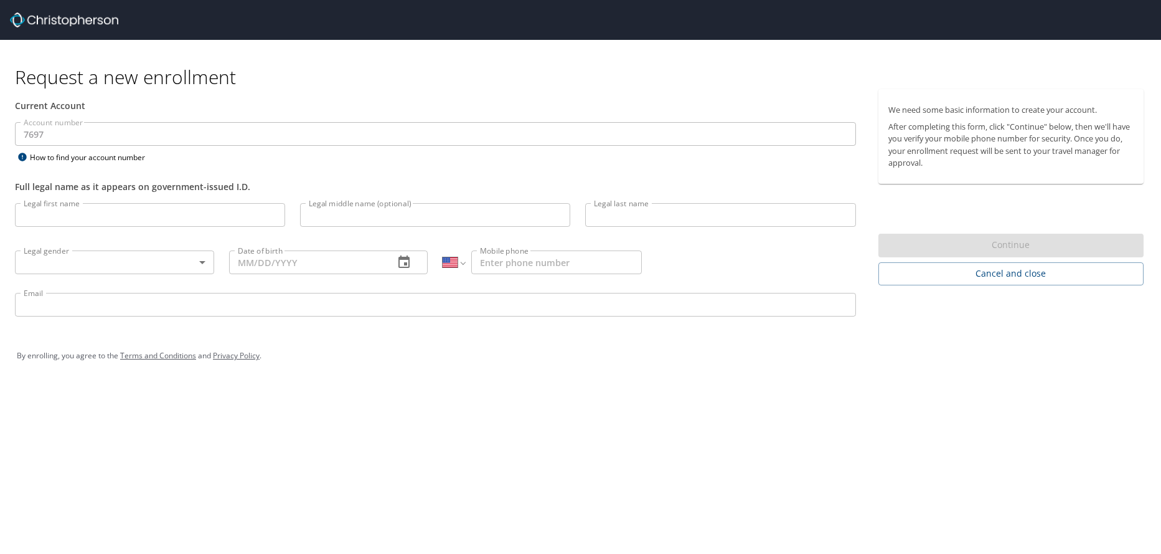  I want to click on a: Terms and Conditions, so click(158, 355).